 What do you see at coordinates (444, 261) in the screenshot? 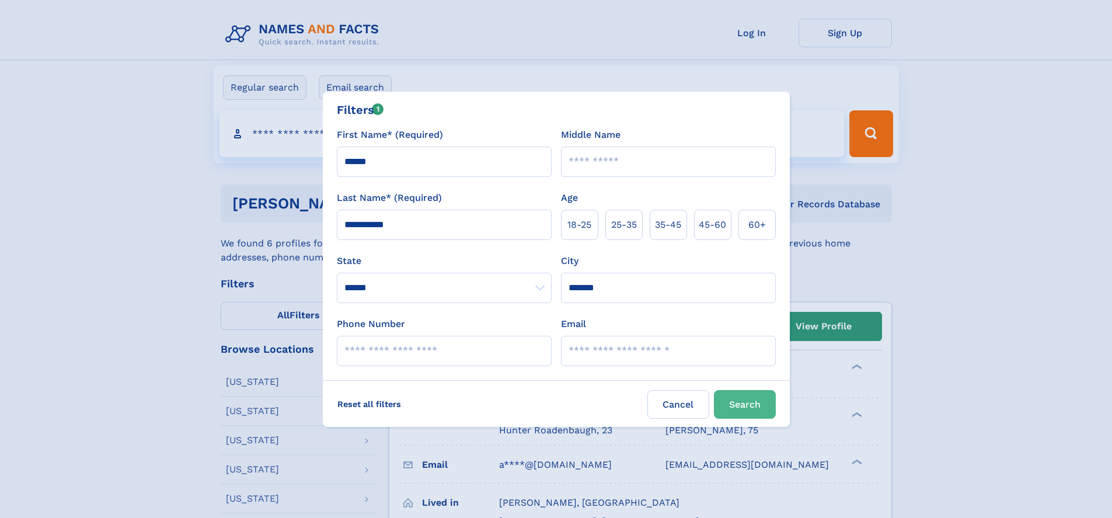
I see `label: State` at bounding box center [444, 261].